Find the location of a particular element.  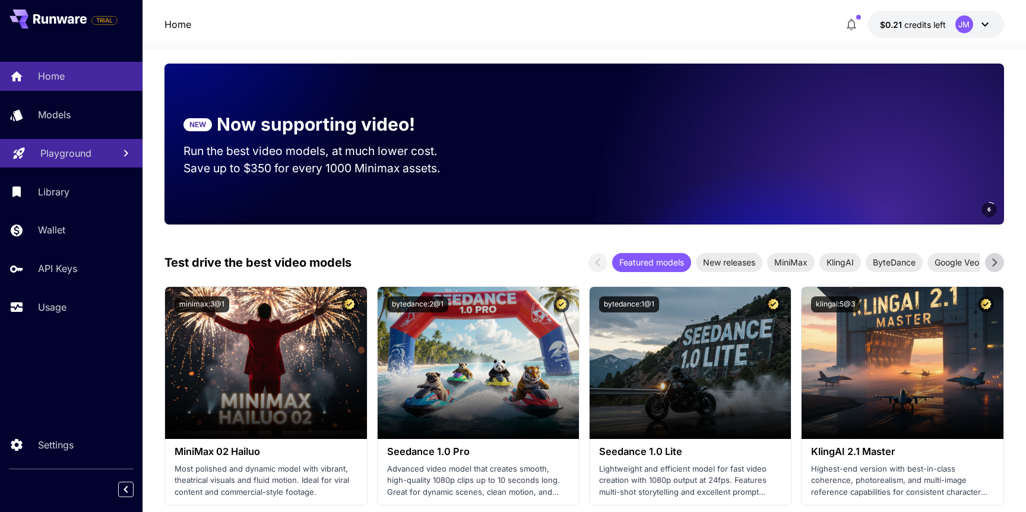

p: Advanced video model that creates smooth, high-quality 1080p clips up to 10 seconds long. Great f... is located at coordinates (478, 481).